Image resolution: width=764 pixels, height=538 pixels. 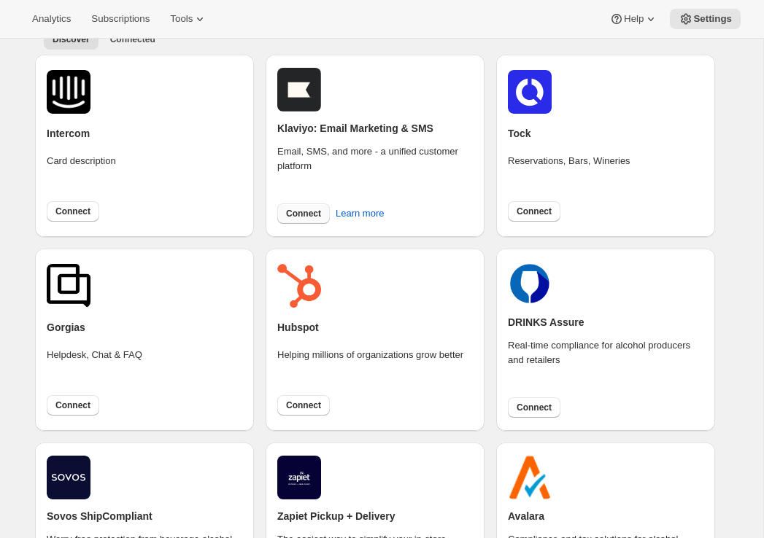 I want to click on span: Learn more, so click(x=360, y=214).